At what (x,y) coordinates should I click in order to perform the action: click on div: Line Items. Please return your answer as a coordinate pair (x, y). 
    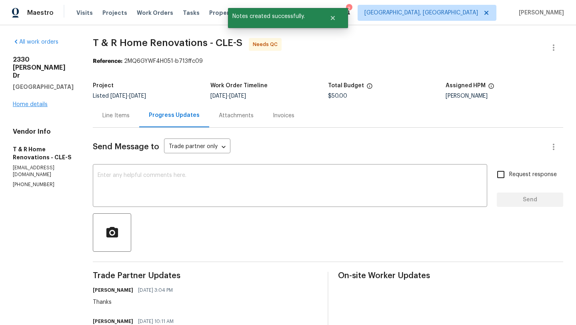
    Looking at the image, I should click on (116, 116).